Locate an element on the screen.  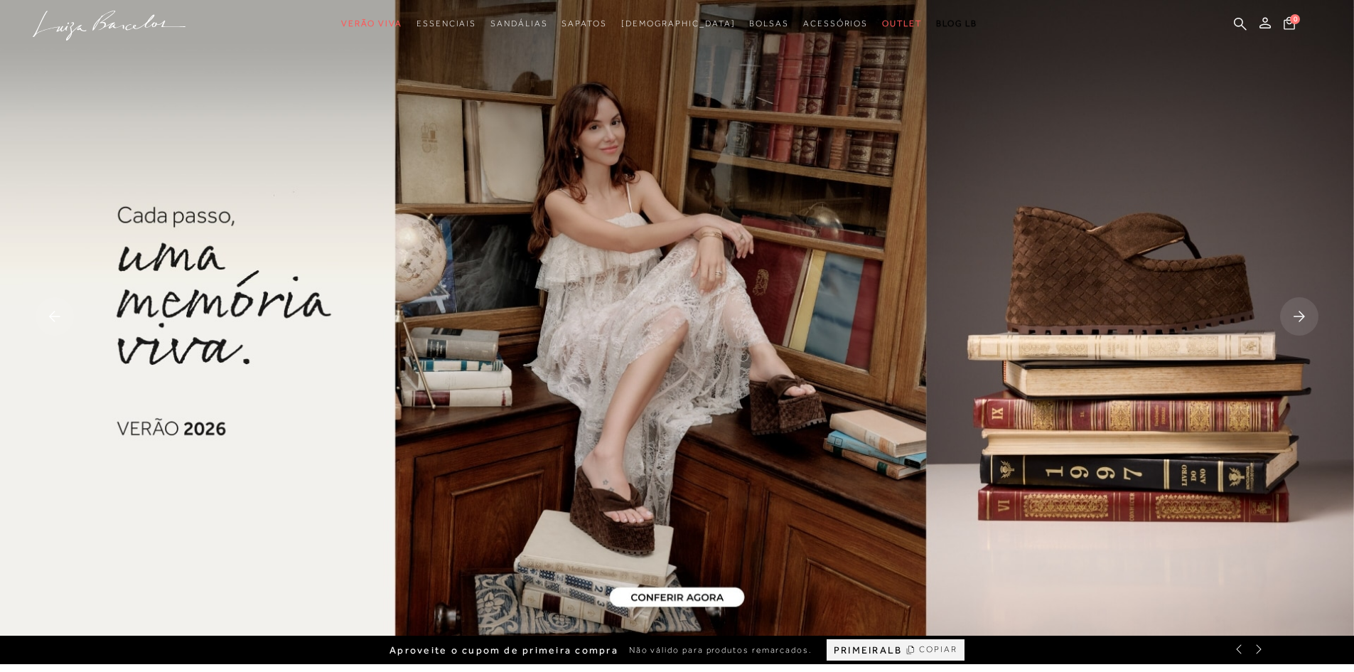
span: Essenciais is located at coordinates (446, 23).